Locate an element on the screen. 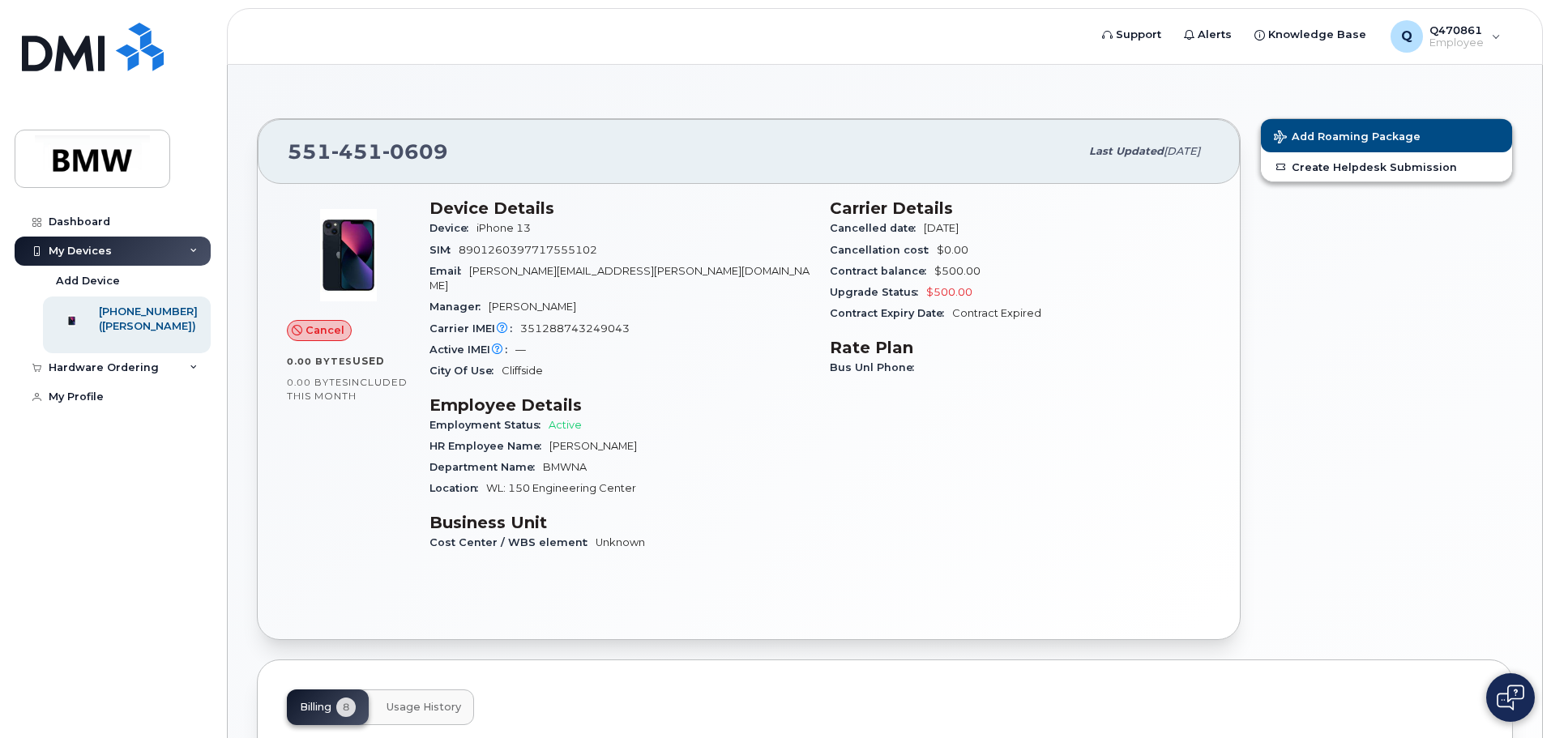  span: 551 is located at coordinates (368, 152).